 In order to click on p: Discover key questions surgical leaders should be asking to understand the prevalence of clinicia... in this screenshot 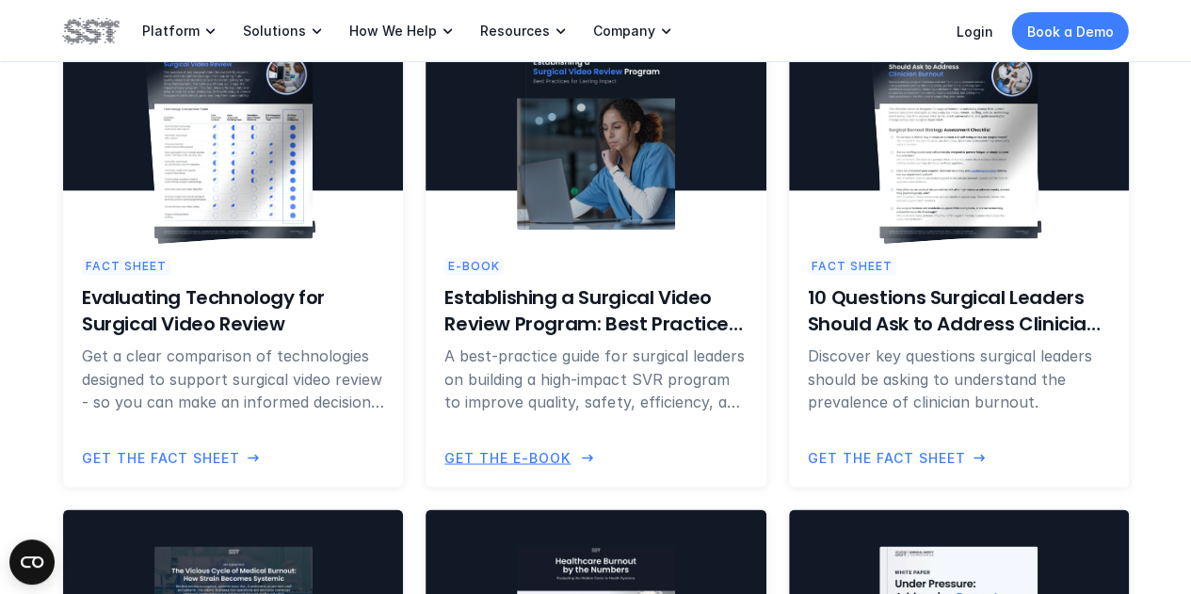, I will do `click(957, 378)`.